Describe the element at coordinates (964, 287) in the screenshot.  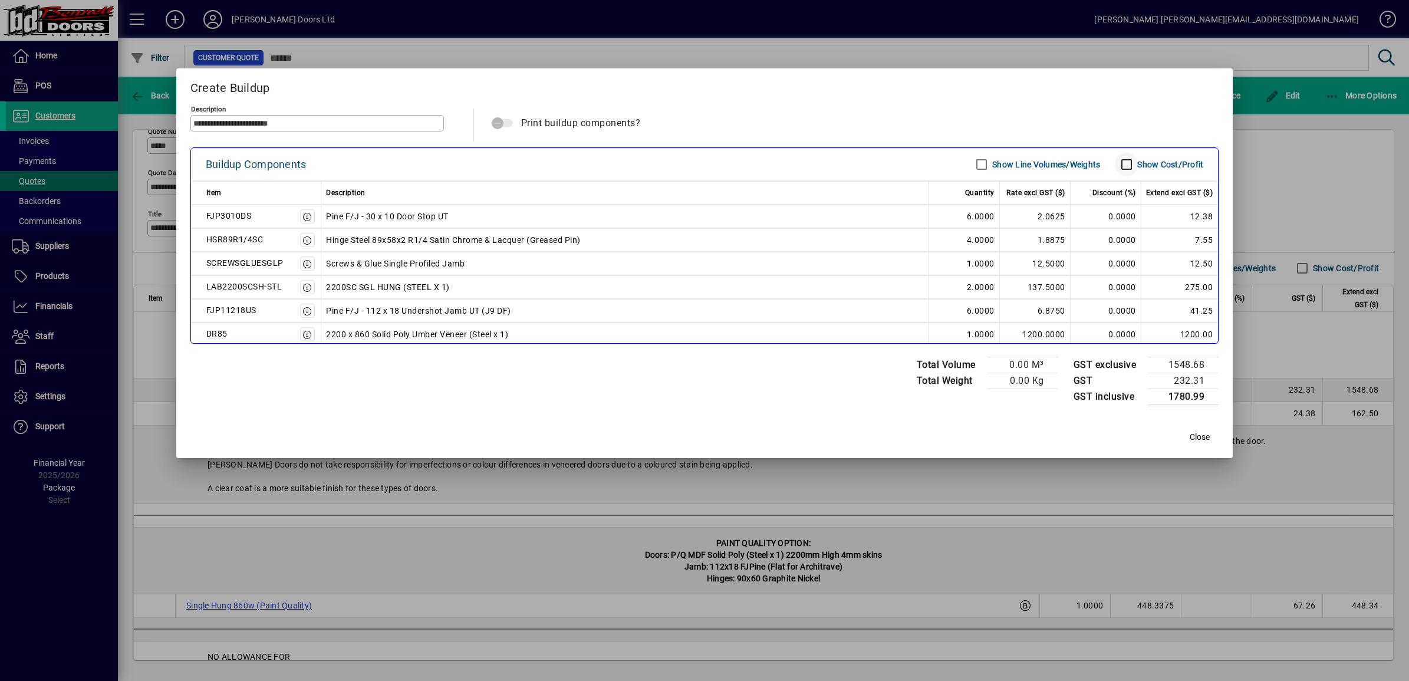
I see `td: 2.0000` at that location.